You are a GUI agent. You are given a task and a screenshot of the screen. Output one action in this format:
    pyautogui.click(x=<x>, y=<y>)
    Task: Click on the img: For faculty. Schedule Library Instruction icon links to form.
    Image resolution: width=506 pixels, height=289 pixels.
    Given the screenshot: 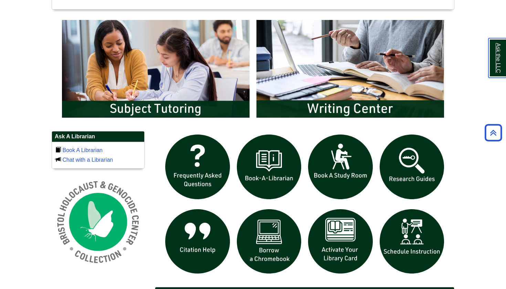 What is the action you would take?
    pyautogui.click(x=412, y=242)
    